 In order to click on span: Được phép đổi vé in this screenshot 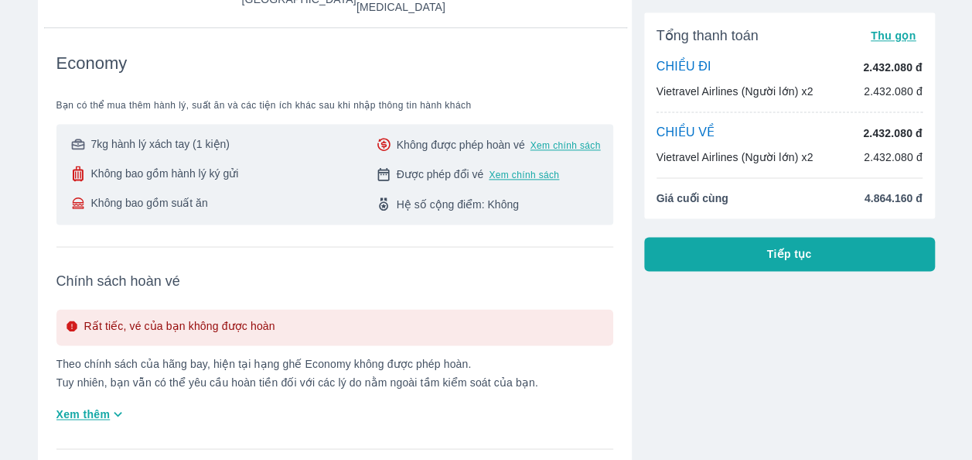, I will do `click(440, 174)`.